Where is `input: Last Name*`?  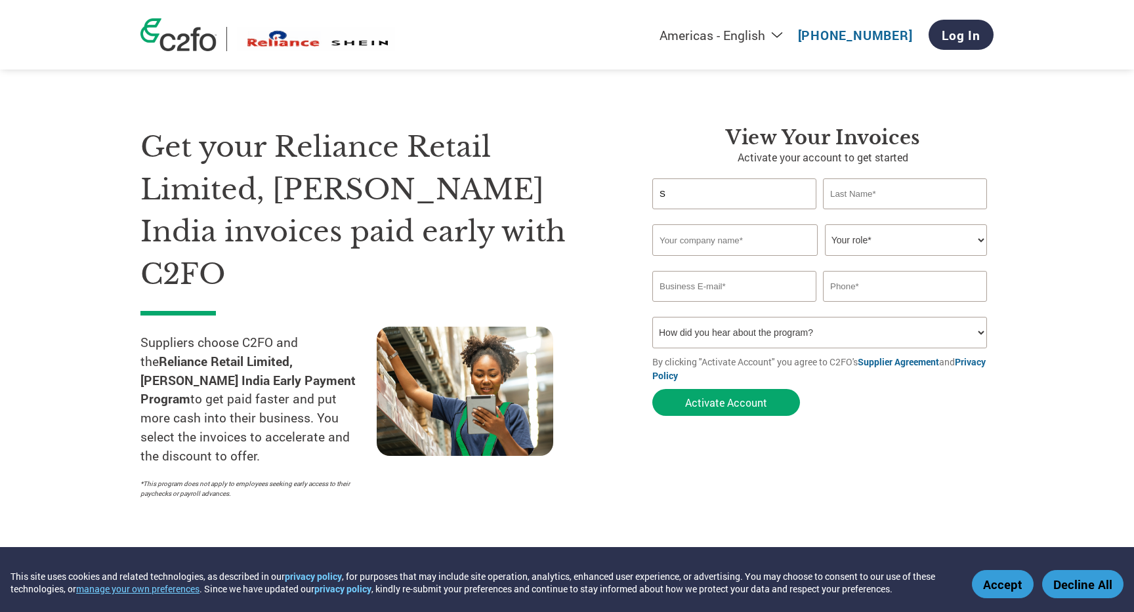
input: Last Name* is located at coordinates (905, 194).